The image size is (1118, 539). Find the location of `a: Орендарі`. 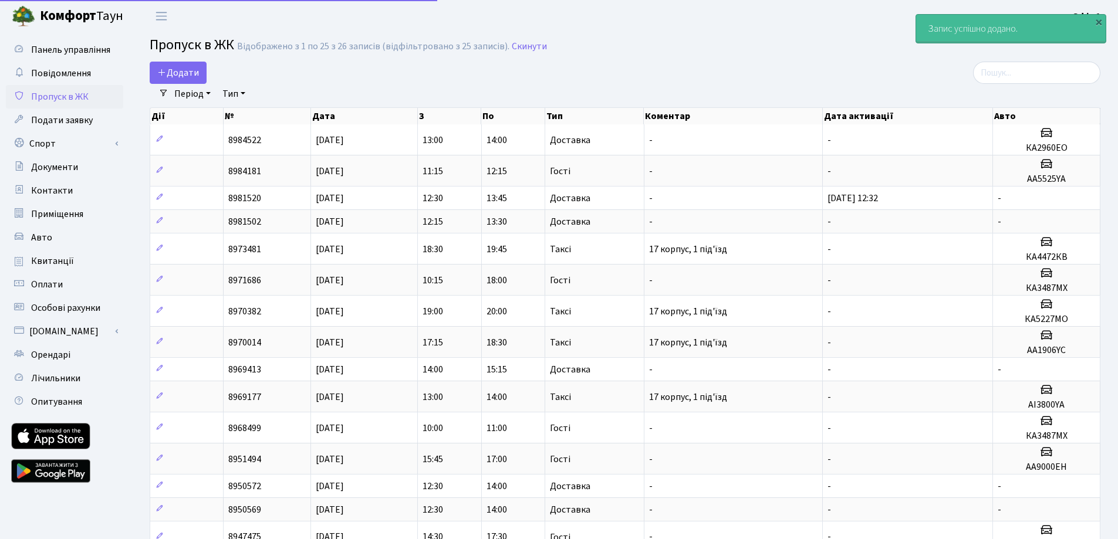

a: Орендарі is located at coordinates (65, 355).